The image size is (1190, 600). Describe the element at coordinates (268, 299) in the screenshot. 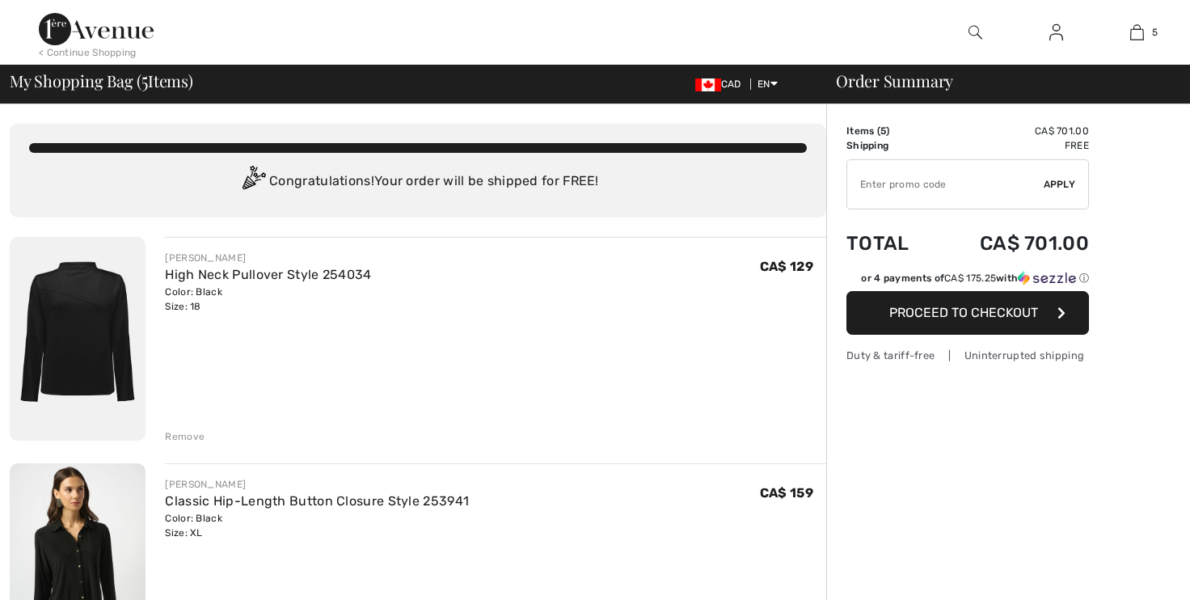

I see `div: Color: Black Size: 18` at that location.